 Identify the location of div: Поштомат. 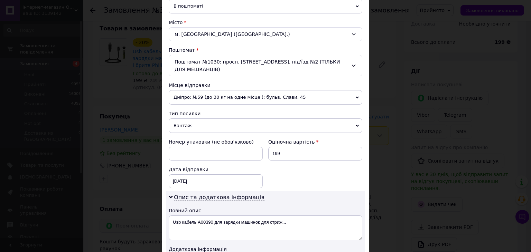
(265, 50).